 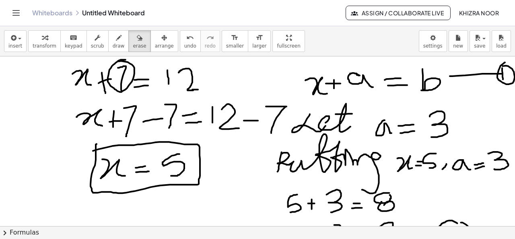 I want to click on i: redo, so click(x=210, y=38).